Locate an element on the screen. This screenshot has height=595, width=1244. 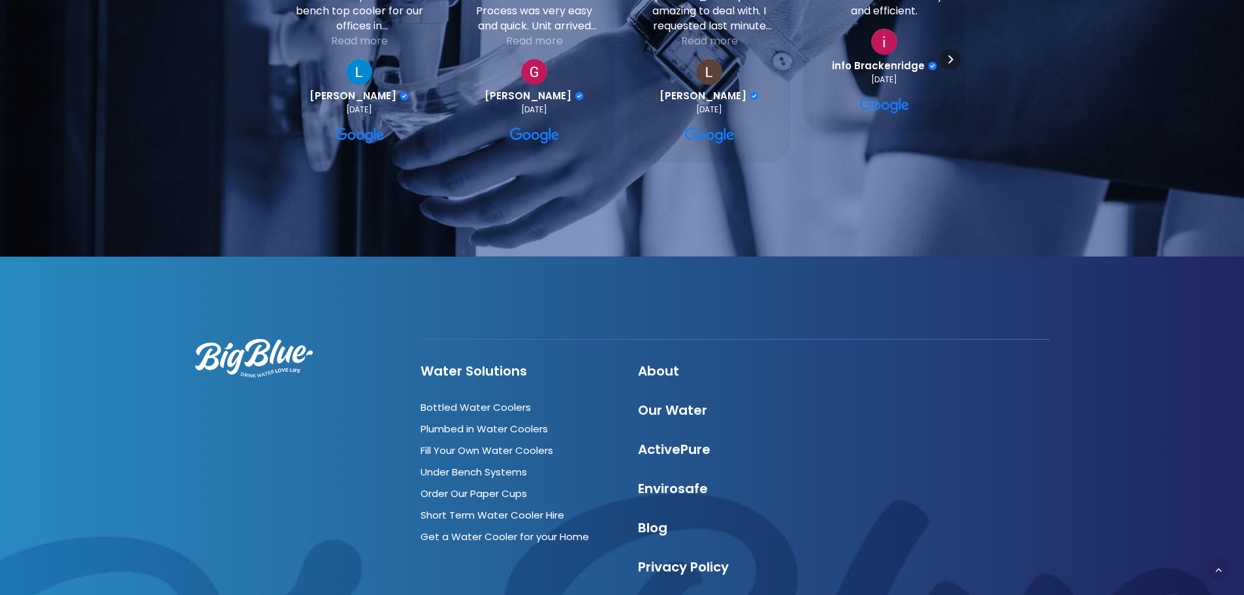
a: ActivePure is located at coordinates (674, 449).